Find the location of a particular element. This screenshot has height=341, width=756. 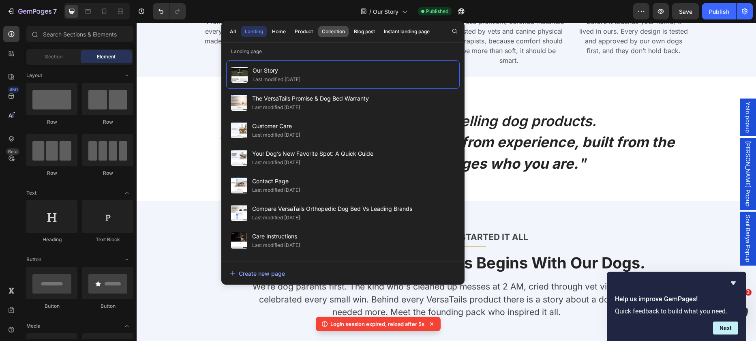

button: Hide survey is located at coordinates (734, 283).